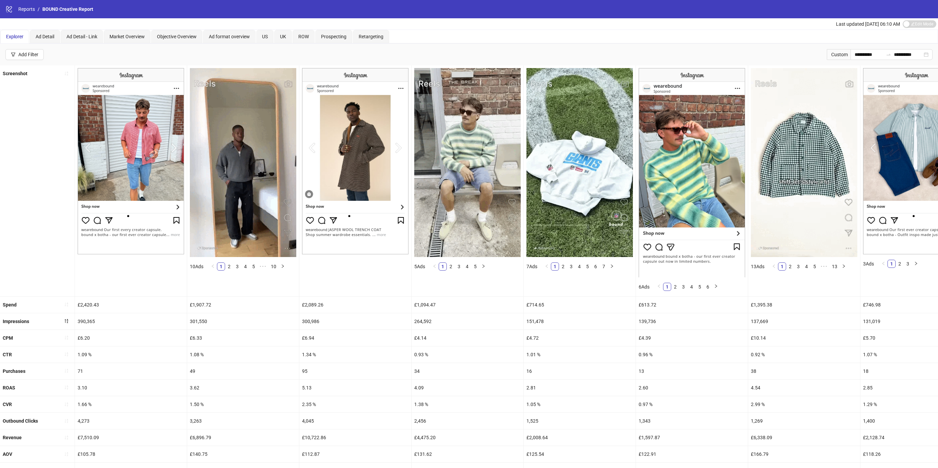  What do you see at coordinates (273, 267) in the screenshot?
I see `li: 10` at bounding box center [273, 267].